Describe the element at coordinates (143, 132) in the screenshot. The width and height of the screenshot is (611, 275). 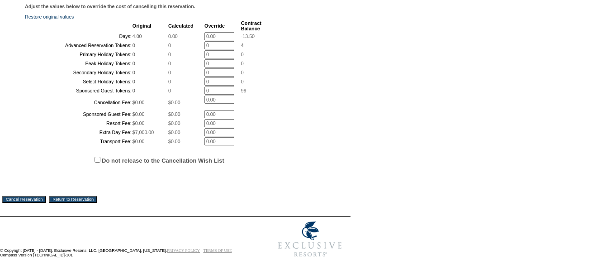
I see `span: $7,000.00` at that location.